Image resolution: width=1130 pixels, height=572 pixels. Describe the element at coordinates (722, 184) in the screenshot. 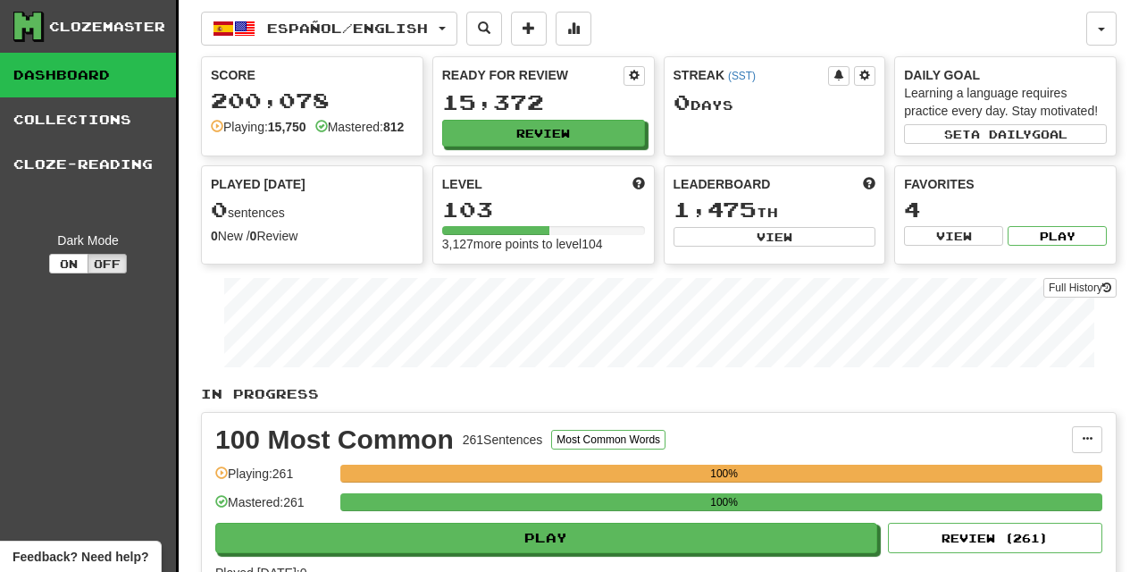

I see `span: Leaderboard` at that location.